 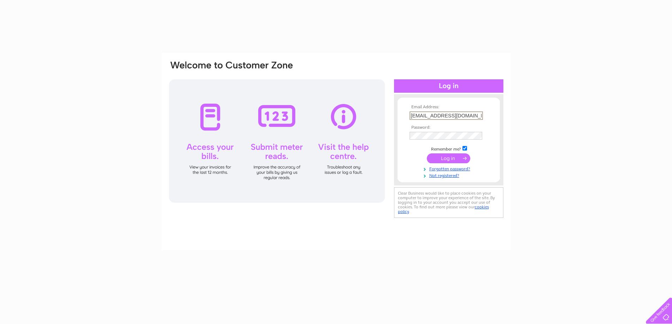 What do you see at coordinates (448, 158) in the screenshot?
I see `input: Submit` at bounding box center [448, 158].